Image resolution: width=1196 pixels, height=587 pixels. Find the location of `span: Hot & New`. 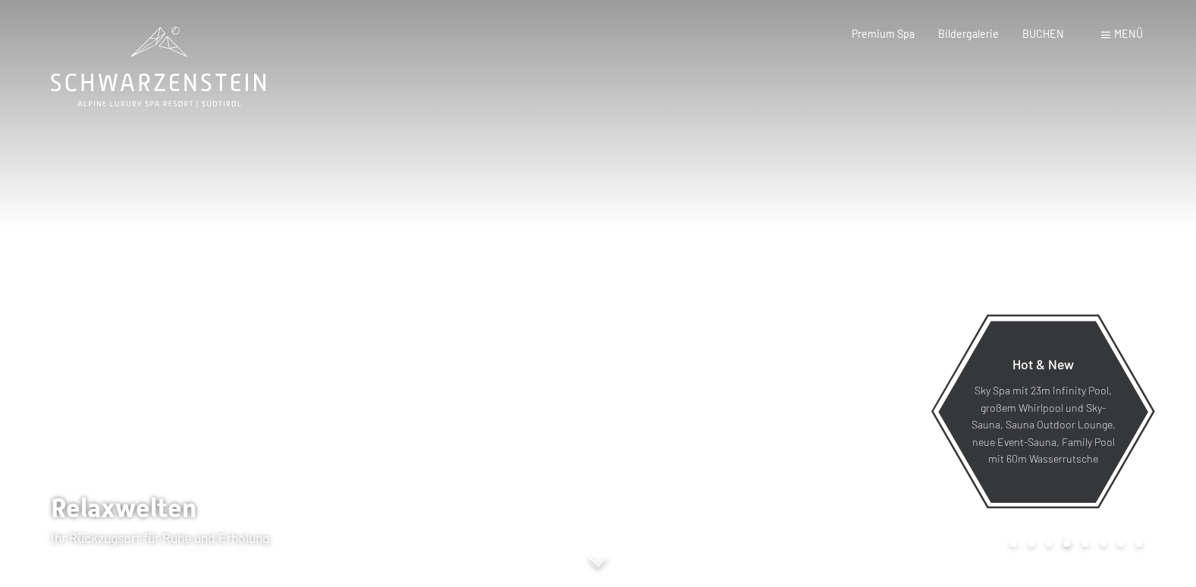

span: Hot & New is located at coordinates (1043, 364).